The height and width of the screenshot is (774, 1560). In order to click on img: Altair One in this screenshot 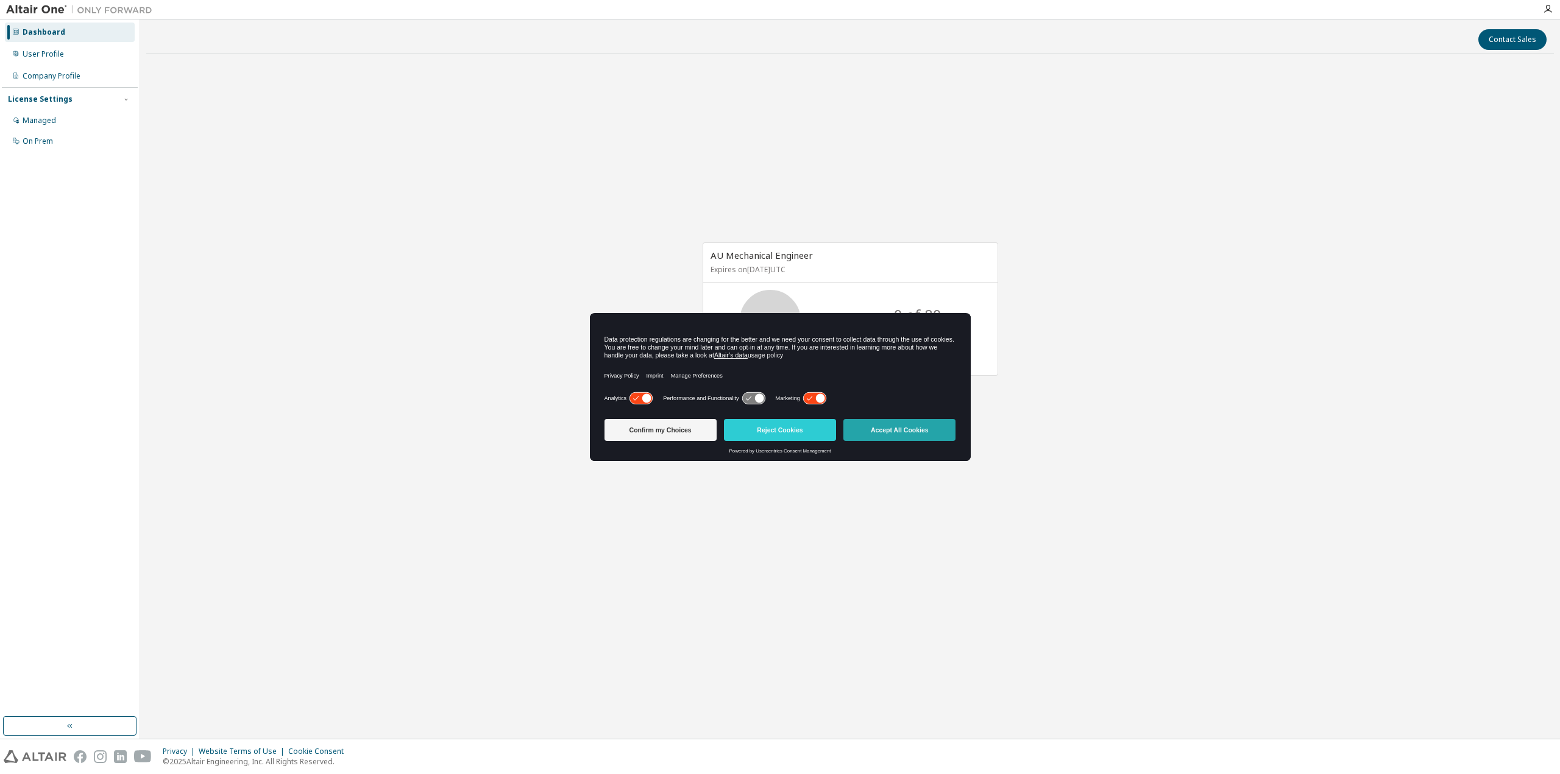, I will do `click(82, 10)`.